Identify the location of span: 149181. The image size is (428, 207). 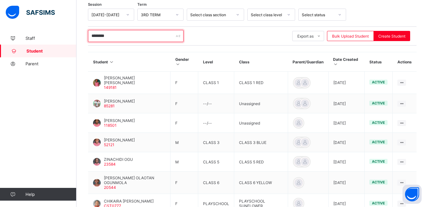
(110, 87).